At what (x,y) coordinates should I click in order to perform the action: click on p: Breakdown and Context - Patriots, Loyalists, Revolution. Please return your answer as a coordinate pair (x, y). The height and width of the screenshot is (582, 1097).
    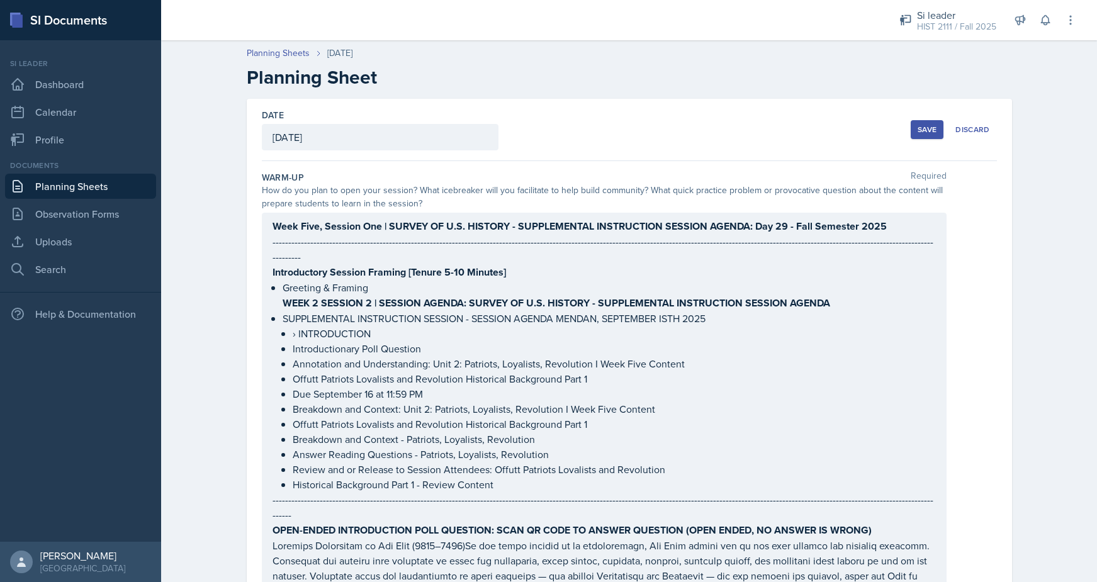
    Looking at the image, I should click on (614, 439).